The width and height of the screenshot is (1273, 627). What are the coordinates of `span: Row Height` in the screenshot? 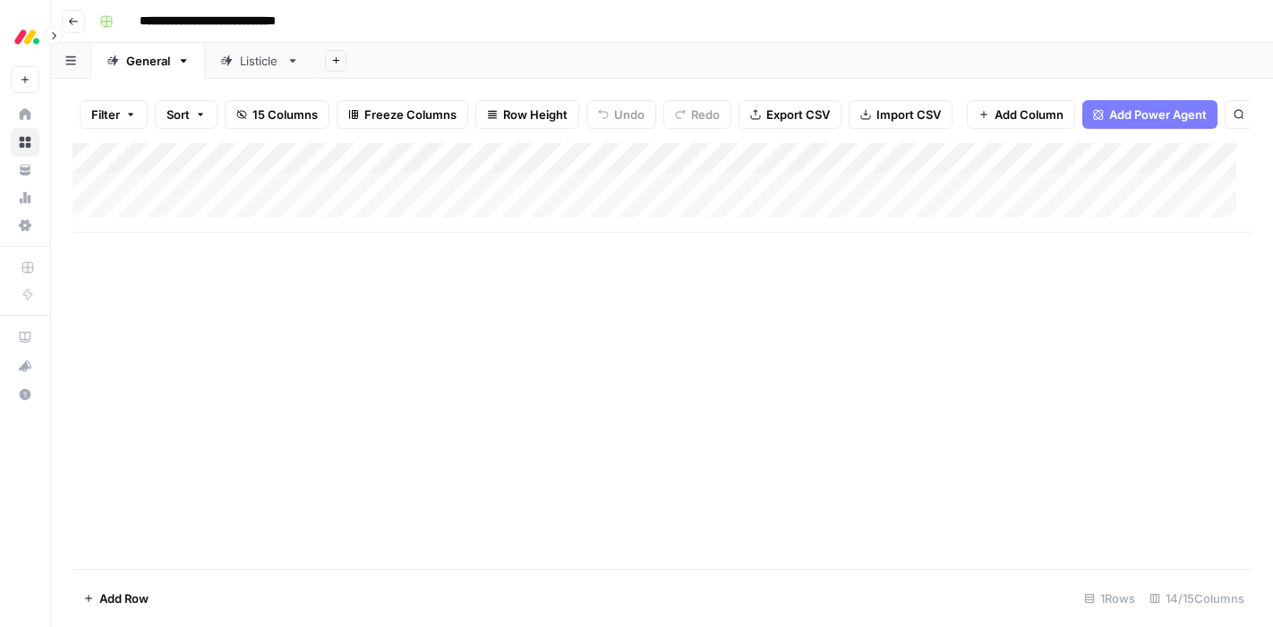 It's located at (535, 115).